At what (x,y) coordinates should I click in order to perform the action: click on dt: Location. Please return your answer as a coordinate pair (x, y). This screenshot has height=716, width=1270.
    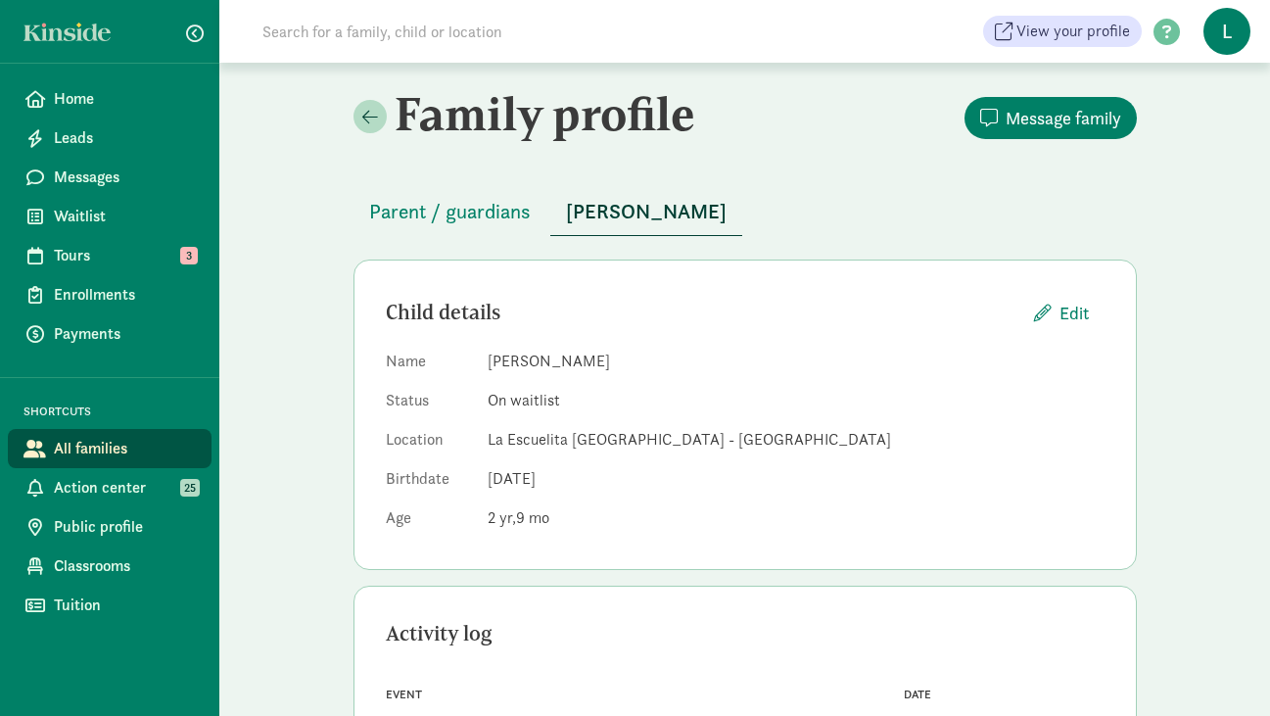
    Looking at the image, I should click on (429, 444).